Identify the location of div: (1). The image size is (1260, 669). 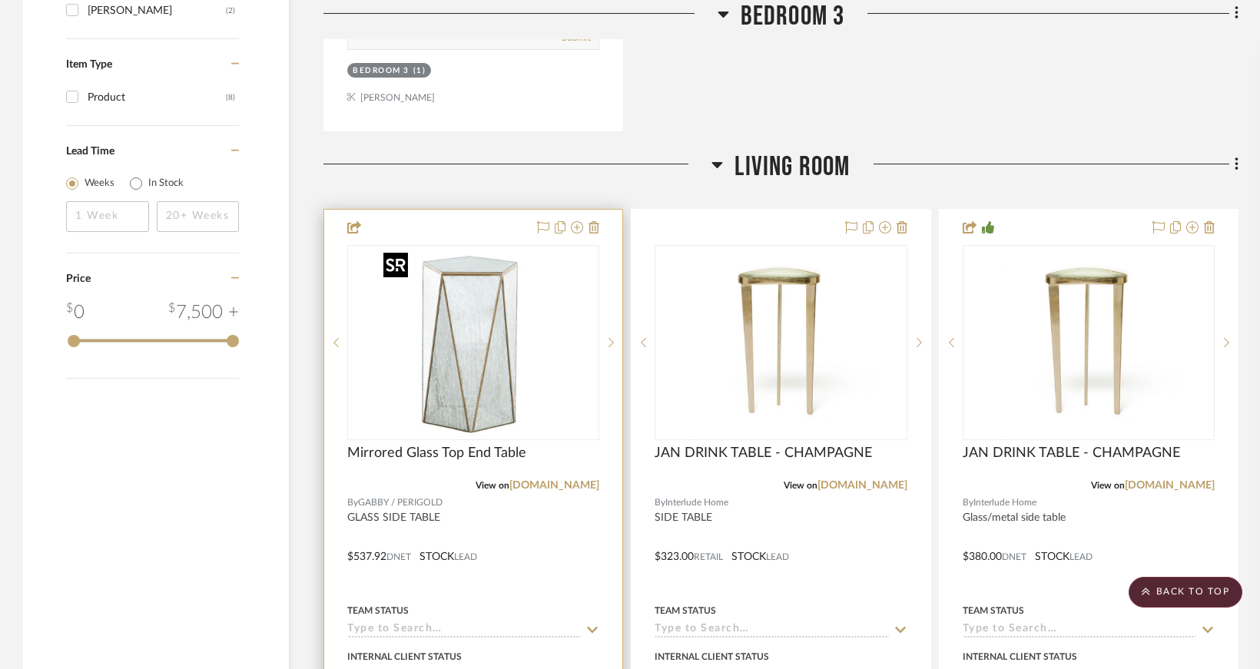
(420, 71).